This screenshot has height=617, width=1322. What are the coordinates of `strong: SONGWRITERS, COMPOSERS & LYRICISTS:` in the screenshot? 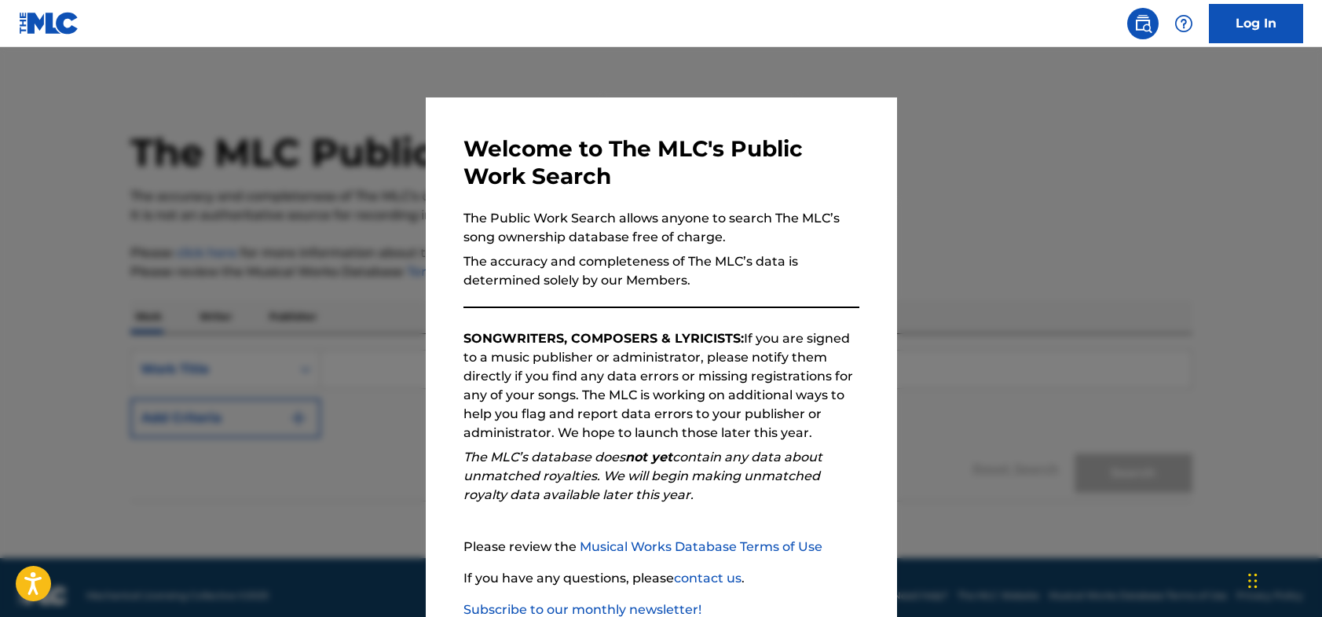 It's located at (603, 338).